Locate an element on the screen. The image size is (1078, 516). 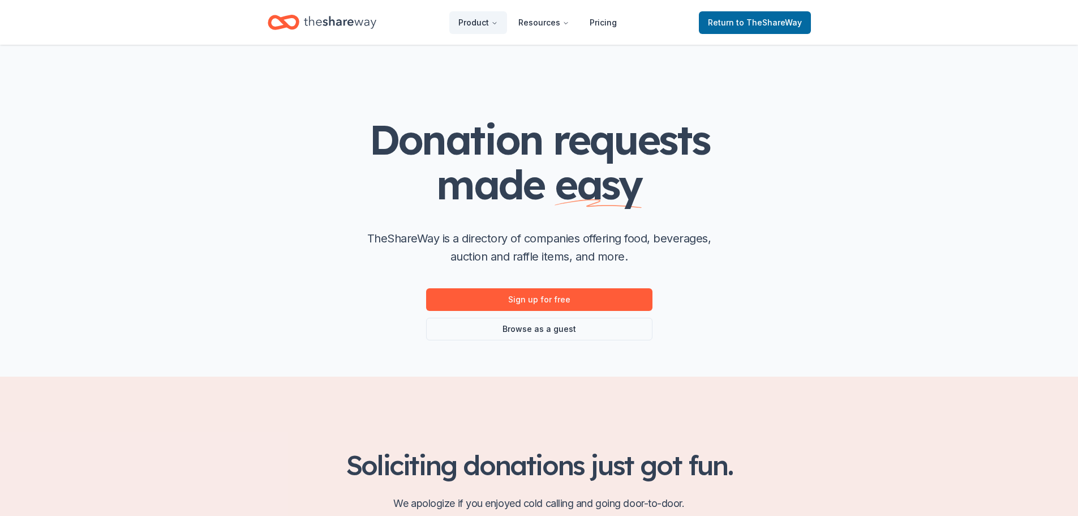
p: We apologize if you enjoyed cold calling and going door-to-door. is located at coordinates (539, 503).